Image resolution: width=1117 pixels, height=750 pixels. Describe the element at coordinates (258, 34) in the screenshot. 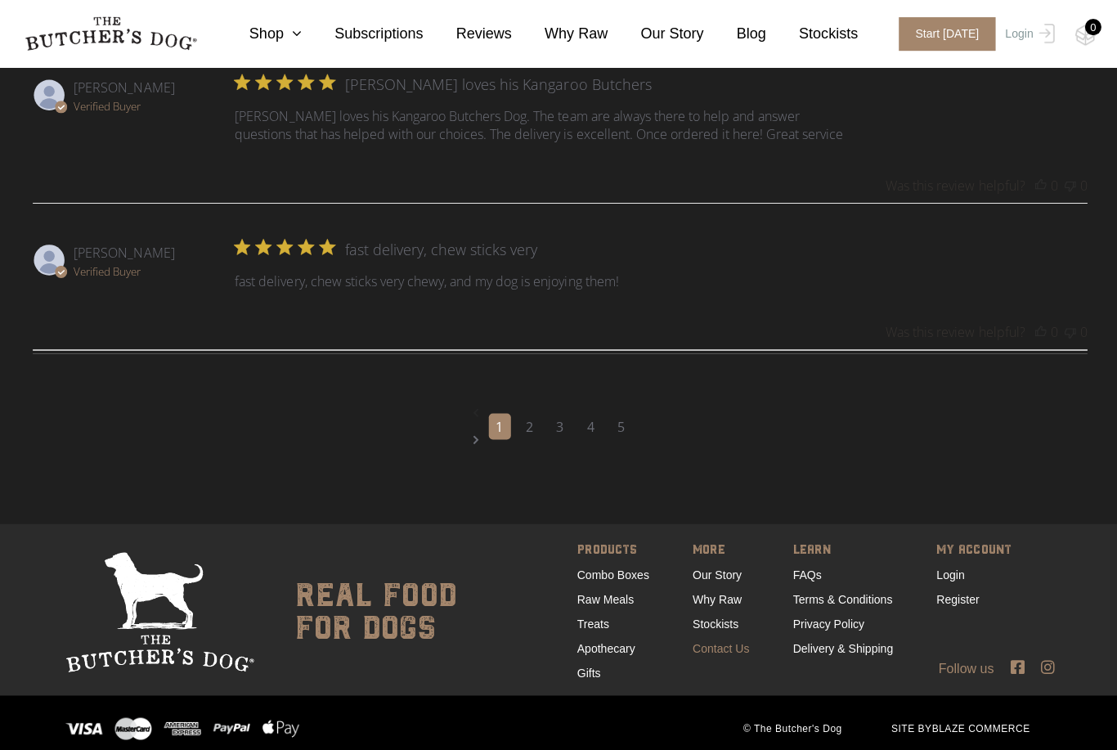

I see `a: Shop` at that location.